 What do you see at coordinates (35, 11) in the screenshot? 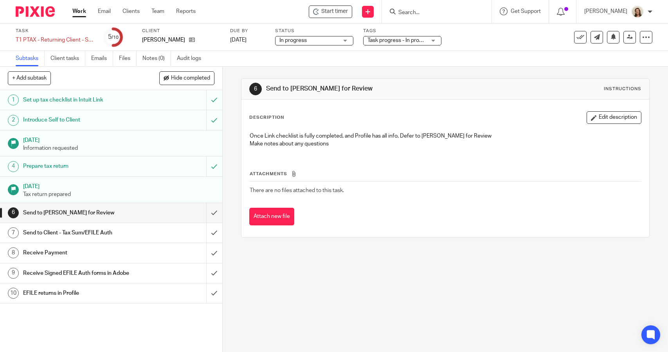
I see `img: Pixie` at bounding box center [35, 11].